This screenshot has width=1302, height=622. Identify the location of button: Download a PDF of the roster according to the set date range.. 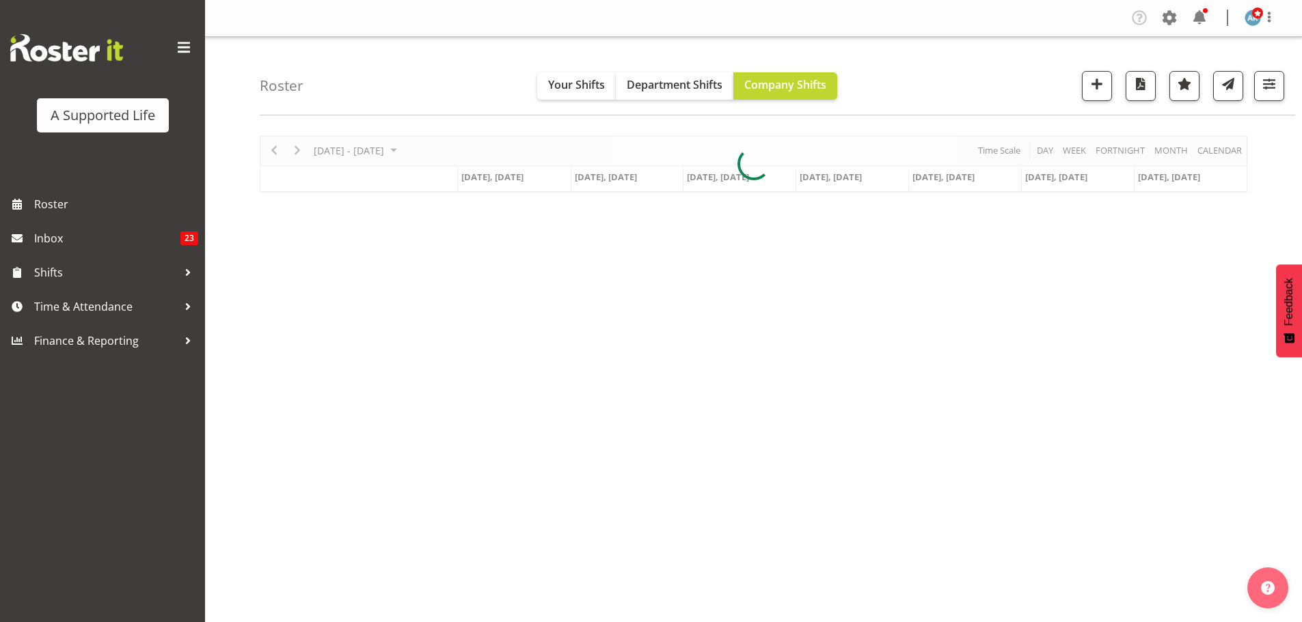
(1140, 86).